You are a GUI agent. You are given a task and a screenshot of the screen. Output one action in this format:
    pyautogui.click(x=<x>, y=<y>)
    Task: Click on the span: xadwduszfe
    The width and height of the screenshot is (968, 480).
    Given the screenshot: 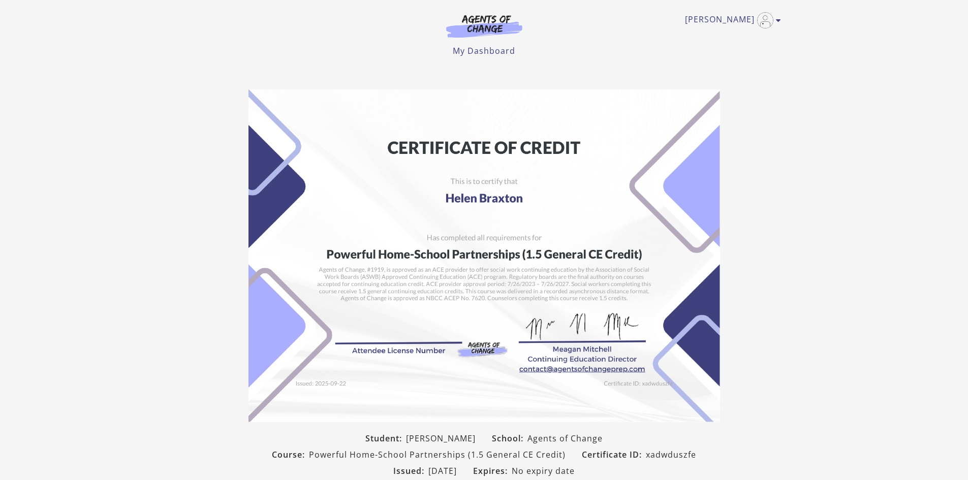 What is the action you would take?
    pyautogui.click(x=671, y=455)
    